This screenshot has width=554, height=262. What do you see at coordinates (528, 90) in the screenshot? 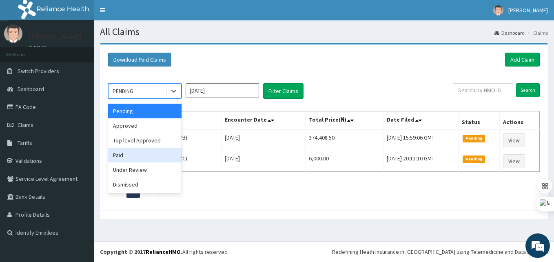
I see `input: Search` at bounding box center [528, 90].